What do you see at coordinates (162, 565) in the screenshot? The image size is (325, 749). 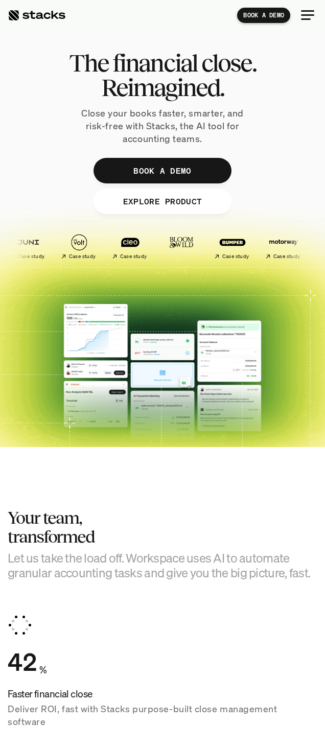 I see `h3: Let us take the load off. Workspace uses AI to automate granular accounting tasks and give you th...` at bounding box center [162, 565].